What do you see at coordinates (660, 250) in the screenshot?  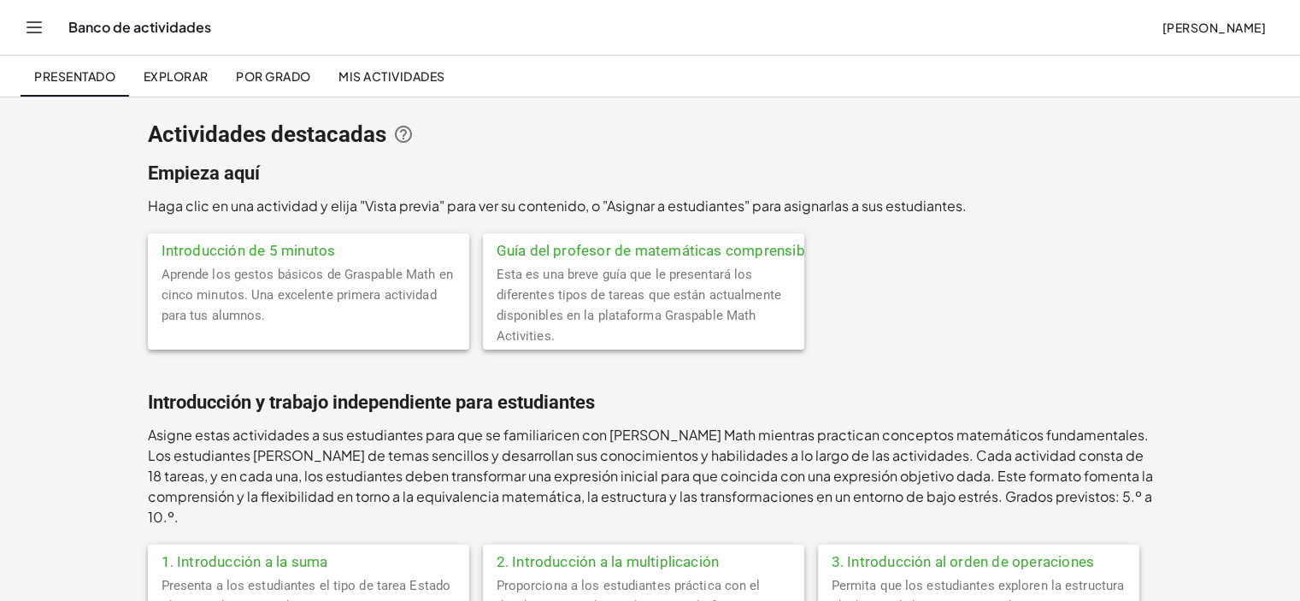 I see `font: Guía del profesor de matemáticas comprensibles` at bounding box center [660, 250].